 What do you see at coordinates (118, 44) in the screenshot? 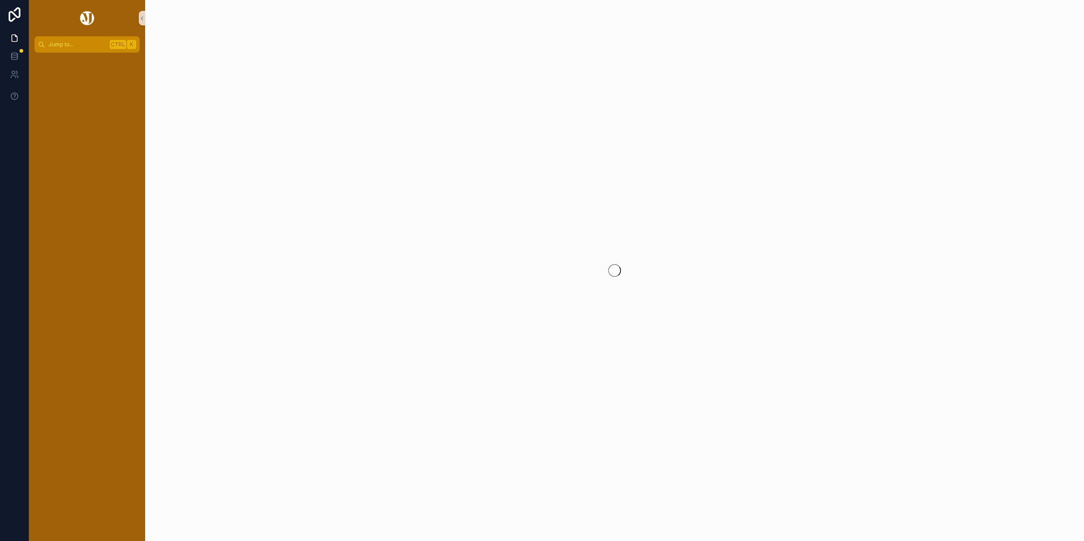
I see `span: Ctrl` at bounding box center [118, 44].